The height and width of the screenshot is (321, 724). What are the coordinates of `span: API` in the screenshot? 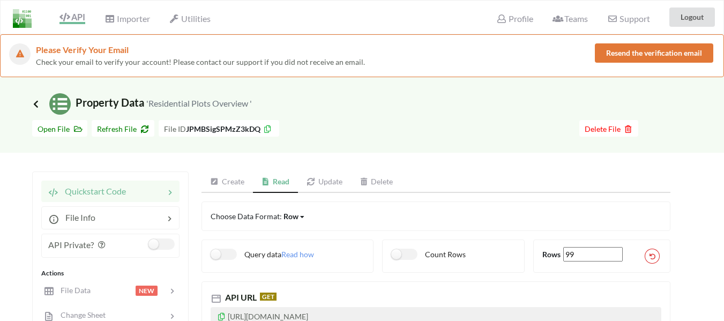 It's located at (72, 17).